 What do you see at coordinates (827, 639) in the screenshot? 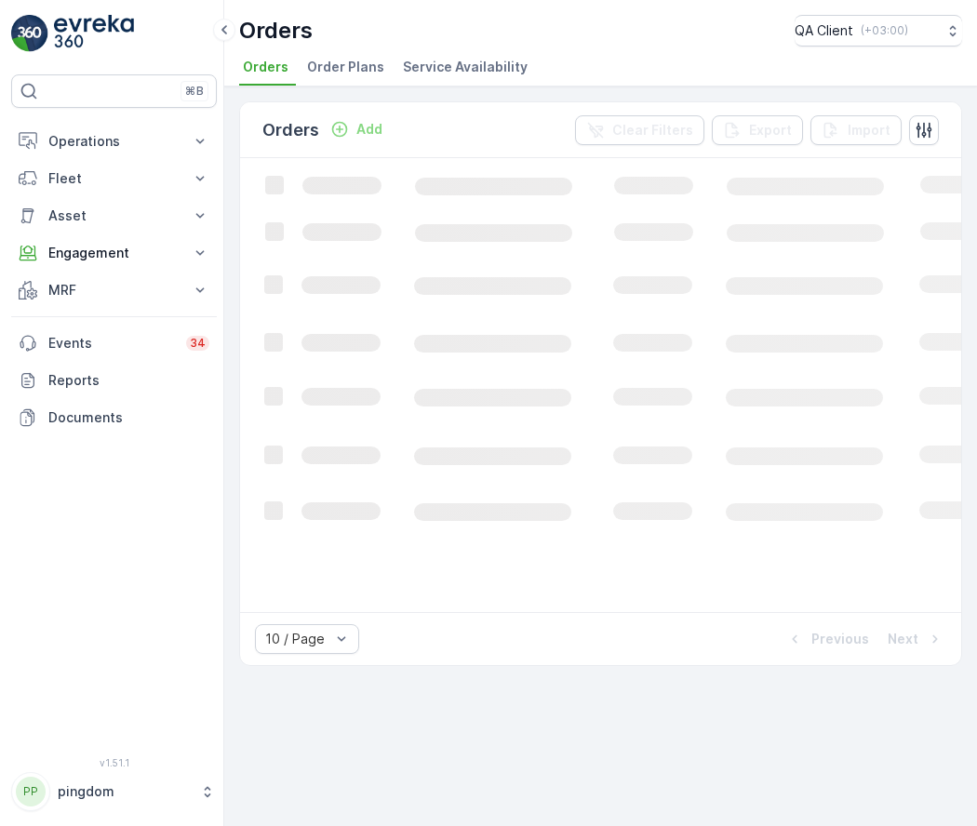
I see `button: Previous` at bounding box center [827, 639].